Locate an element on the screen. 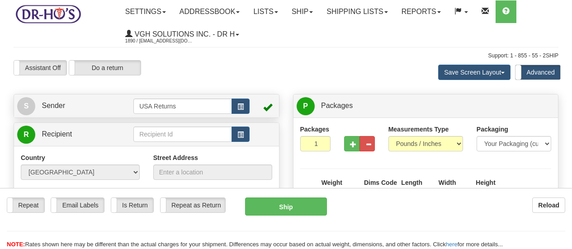 This screenshot has width=572, height=249. a: Ship is located at coordinates (302, 12).